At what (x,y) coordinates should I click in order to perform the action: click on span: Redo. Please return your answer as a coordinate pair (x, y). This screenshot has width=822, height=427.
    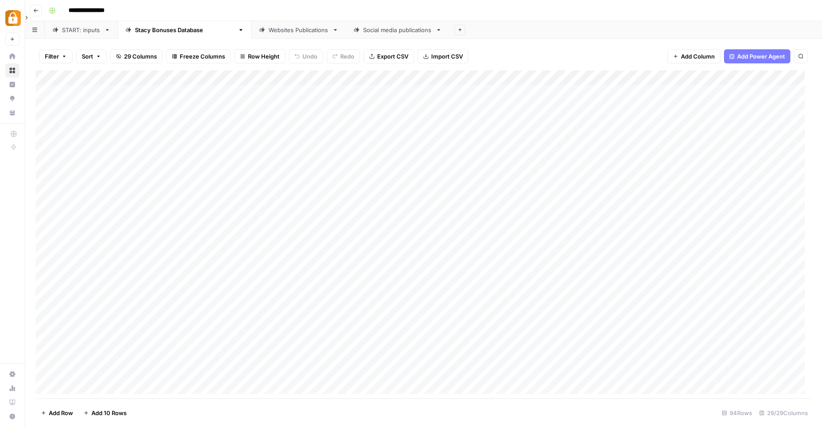
    Looking at the image, I should click on (347, 56).